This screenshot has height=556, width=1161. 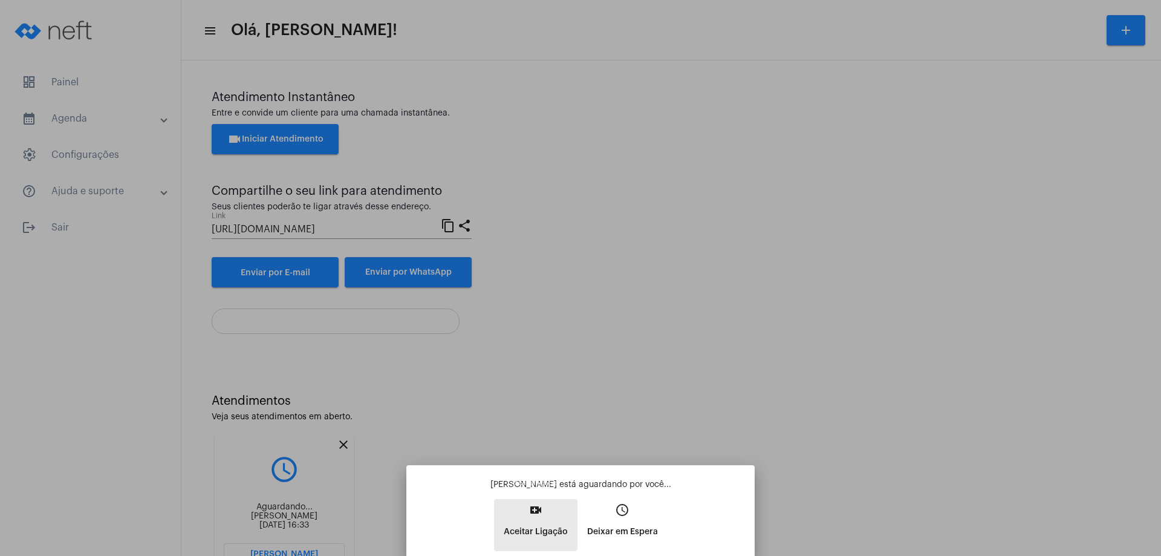 I want to click on button: Aceitar Ligação, so click(x=536, y=525).